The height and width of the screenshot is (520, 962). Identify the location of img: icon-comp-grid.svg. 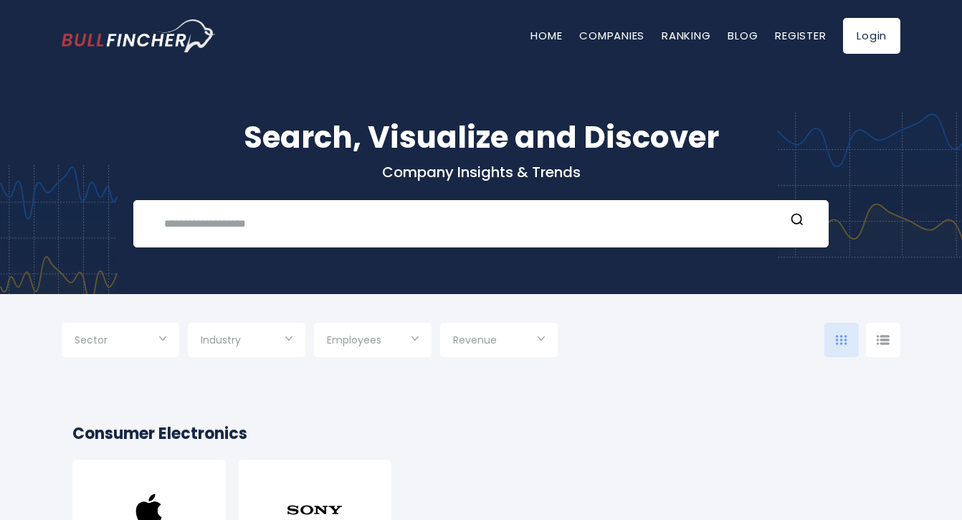
(842, 340).